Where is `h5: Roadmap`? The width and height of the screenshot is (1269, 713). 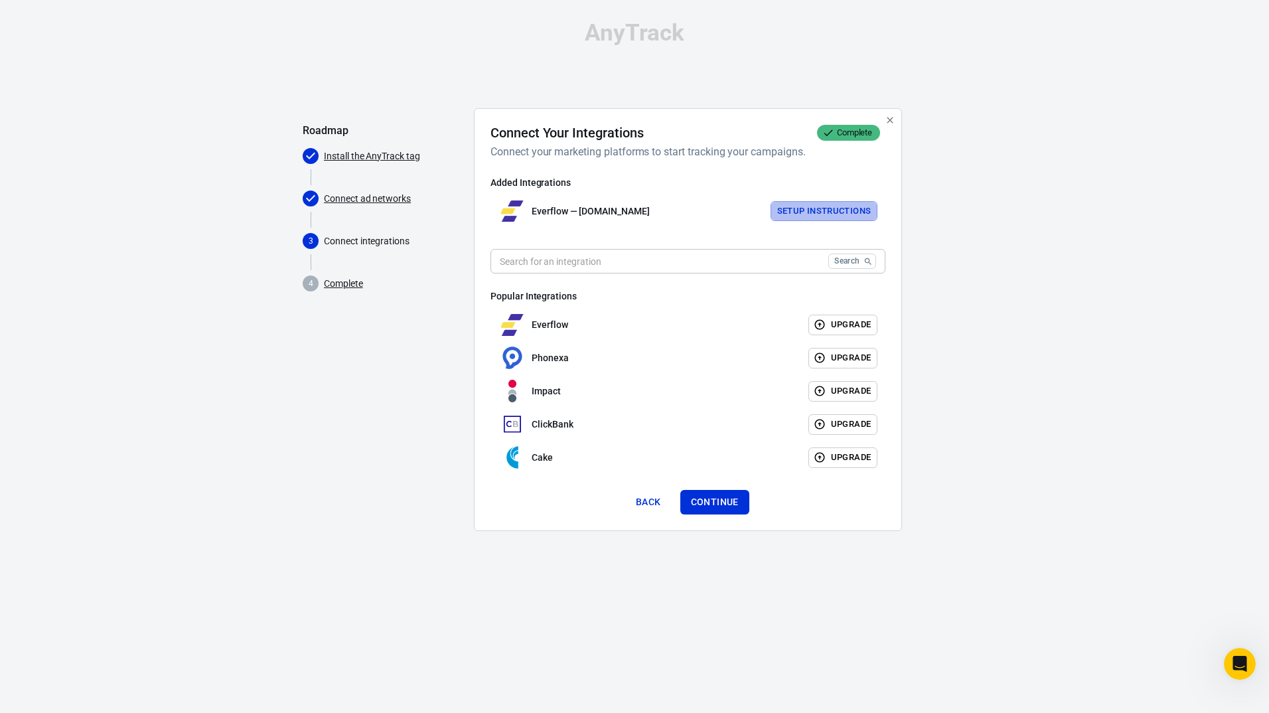 h5: Roadmap is located at coordinates (383, 131).